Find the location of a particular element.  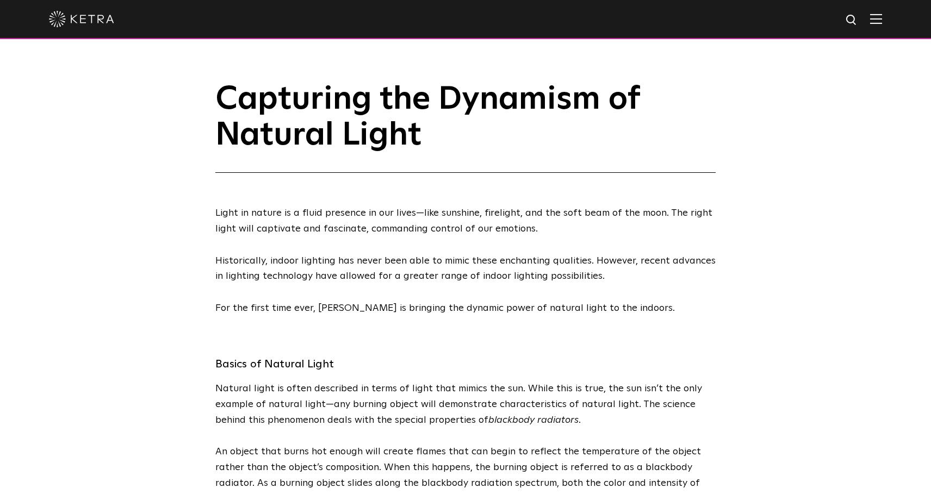

p: Light in nature is a fluid presence in our lives—like sunshine, firelight, and the soft beam of t... is located at coordinates (465, 221).